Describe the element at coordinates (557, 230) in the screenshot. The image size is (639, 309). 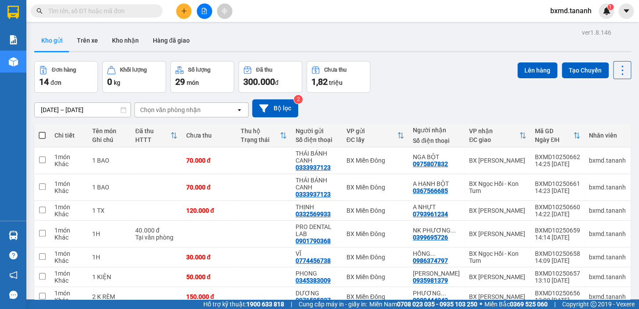
I see `div: BXMD10250659` at that location.